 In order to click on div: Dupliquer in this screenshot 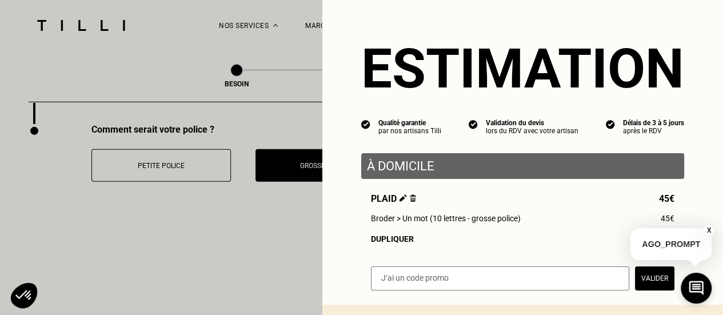, I will do `click(522, 239)`.